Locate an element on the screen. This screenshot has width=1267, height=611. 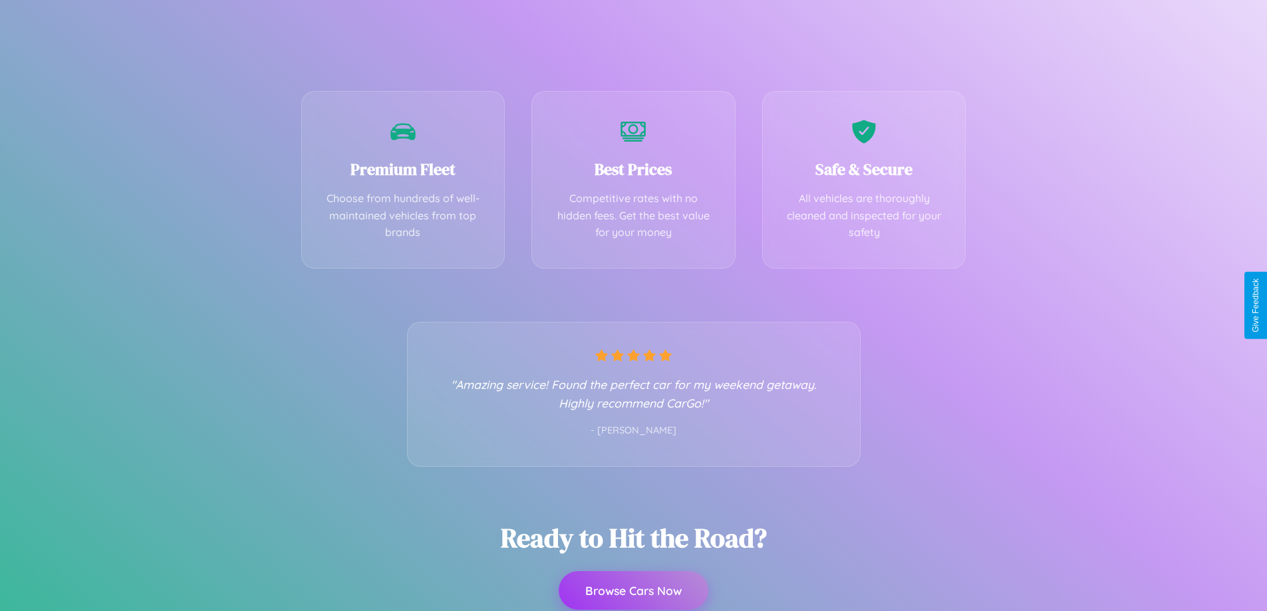
h3: Premium Fleet is located at coordinates (403, 169).